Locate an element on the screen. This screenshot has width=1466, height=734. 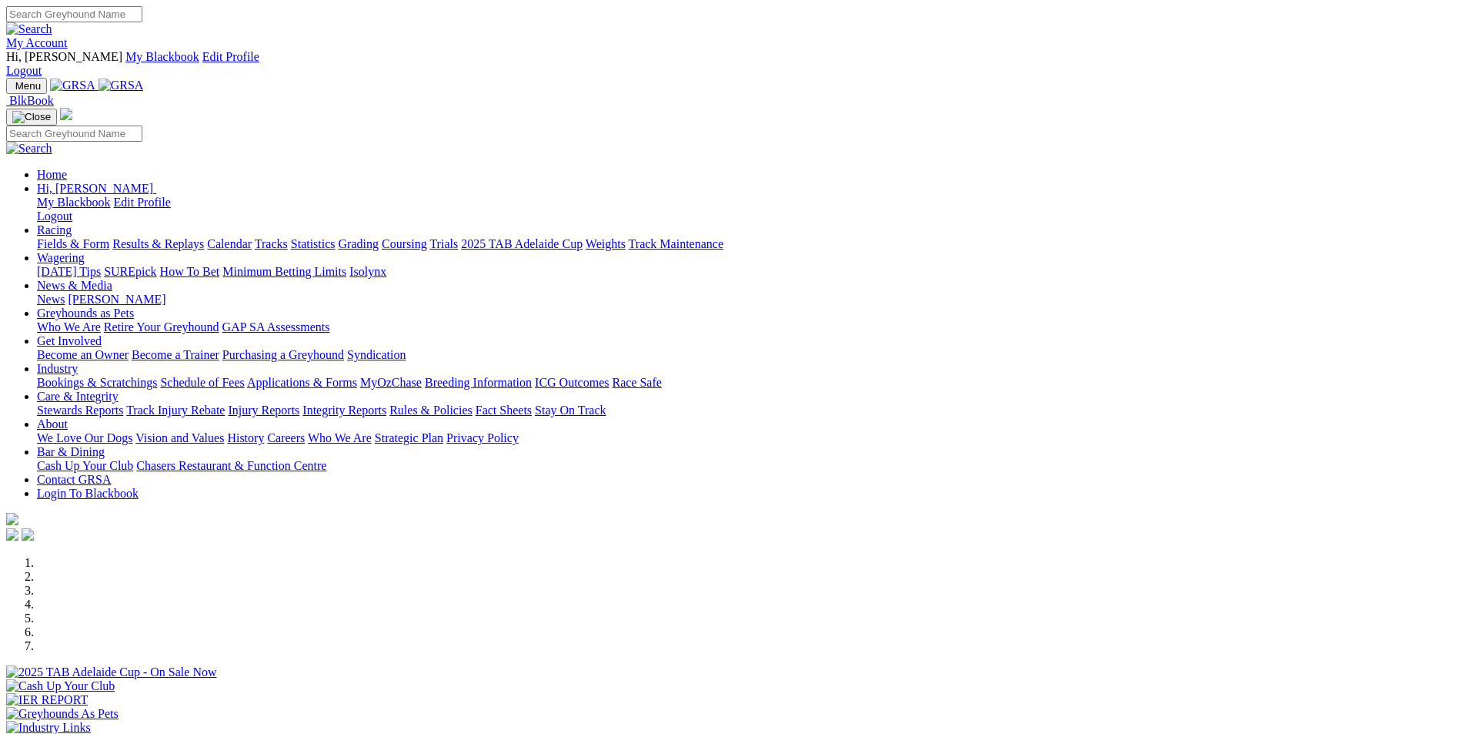
img: IER REPORT is located at coordinates (47, 700).